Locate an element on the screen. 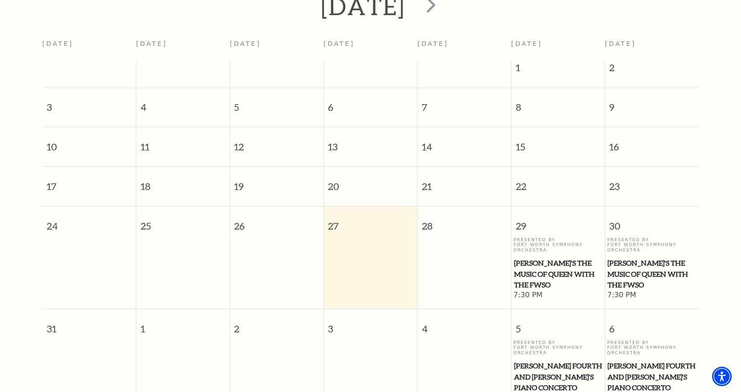 The width and height of the screenshot is (741, 392). span: 13 is located at coordinates (370, 142).